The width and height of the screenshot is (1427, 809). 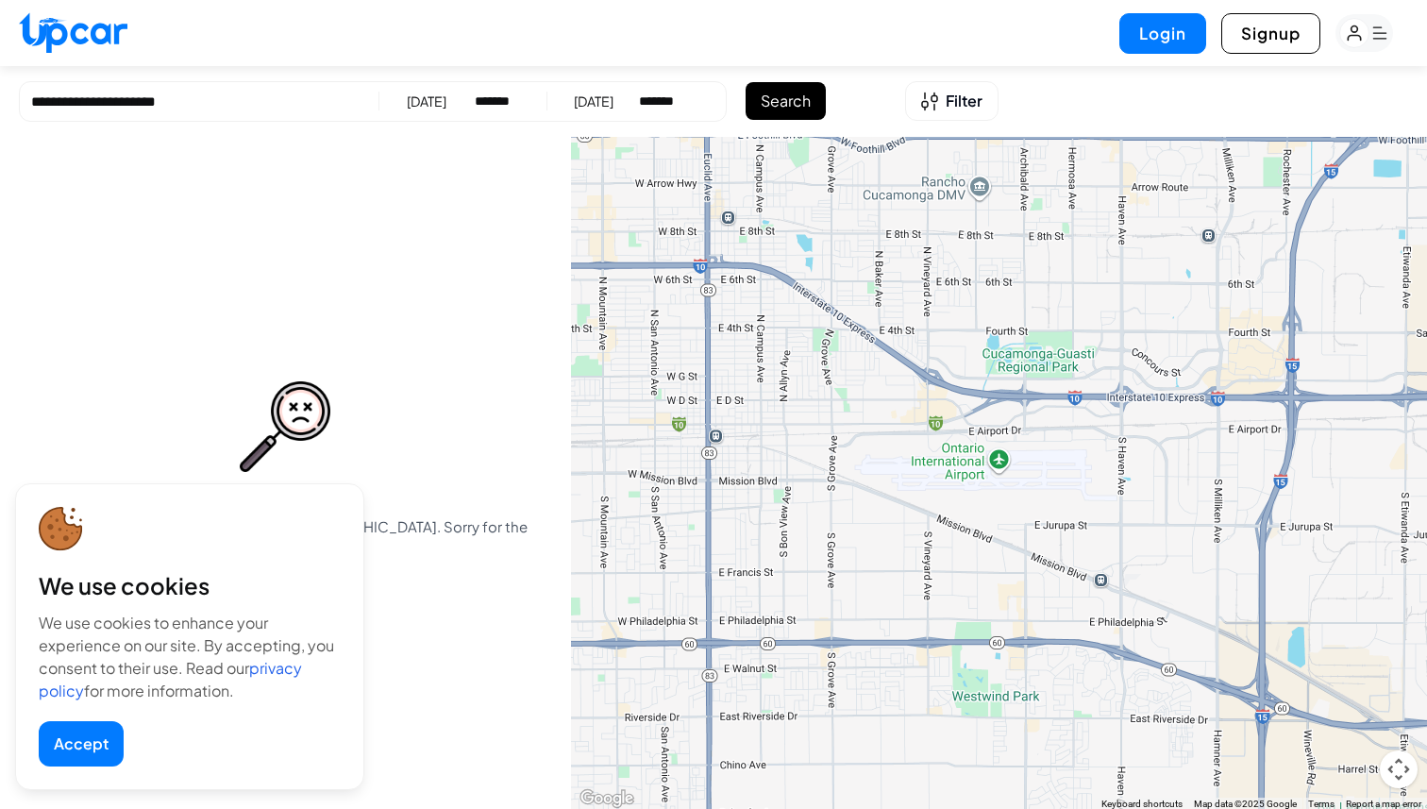 What do you see at coordinates (1270, 33) in the screenshot?
I see `button: Signup` at bounding box center [1270, 33].